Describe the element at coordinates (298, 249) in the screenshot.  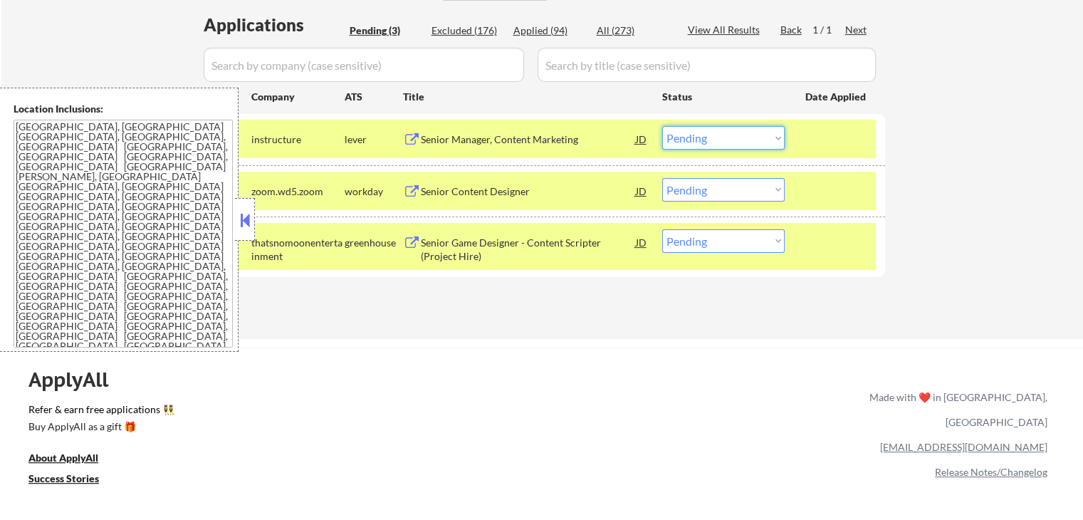
I see `div: thatsnomoonentertainment` at that location.